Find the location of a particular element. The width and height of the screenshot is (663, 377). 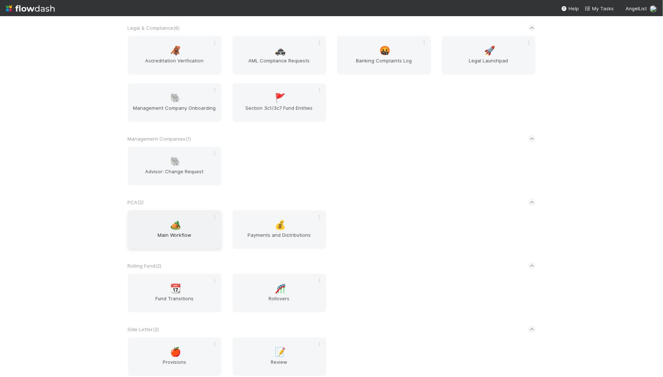

a: 🐘Management Company Onboarding is located at coordinates (175, 103).